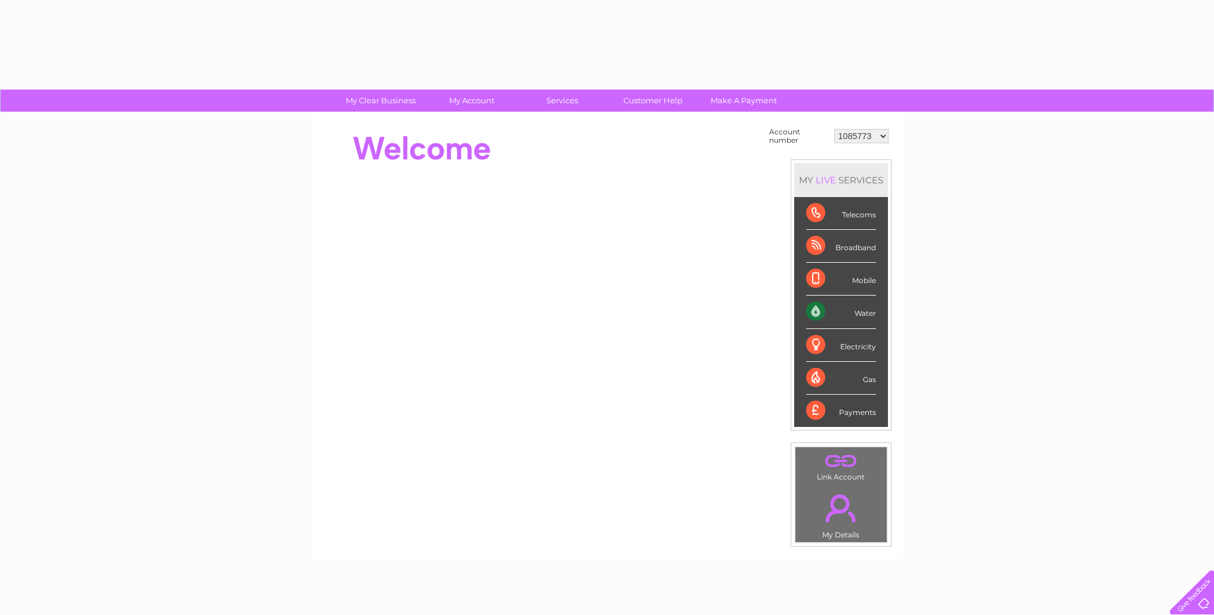  I want to click on a: Customer Help, so click(653, 100).